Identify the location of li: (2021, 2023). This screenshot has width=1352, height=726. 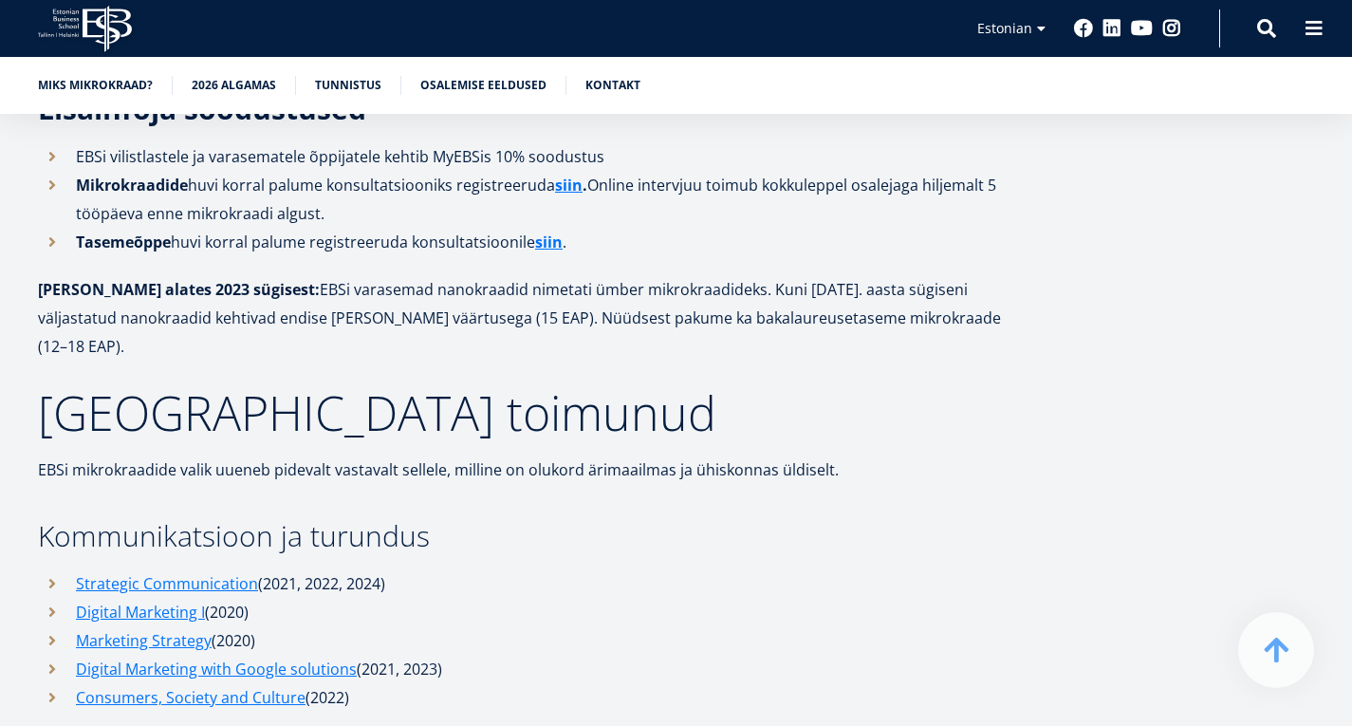
(489, 669).